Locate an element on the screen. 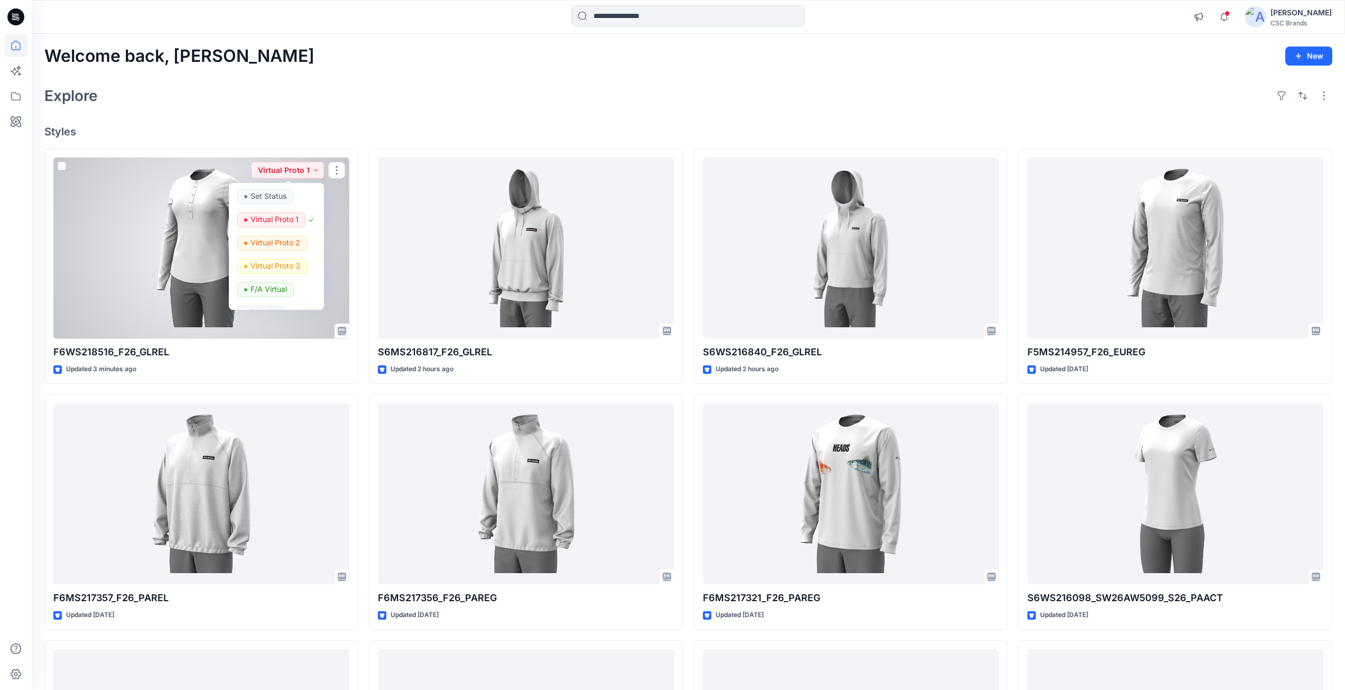 This screenshot has width=1345, height=690. p: F/A Virtual is located at coordinates (269, 289).